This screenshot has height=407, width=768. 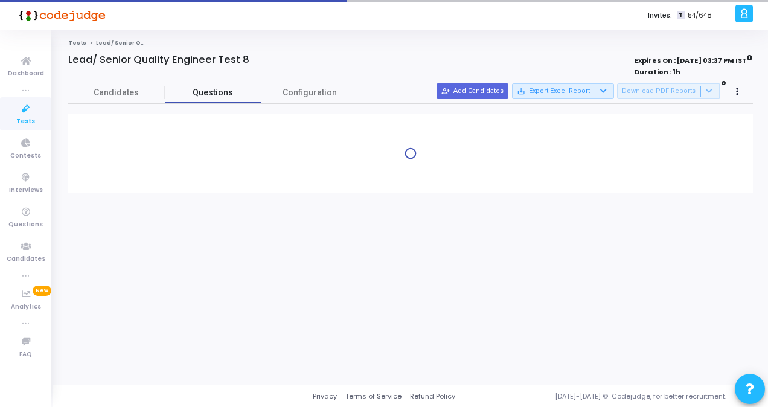 What do you see at coordinates (42, 290) in the screenshot?
I see `span: New` at bounding box center [42, 290].